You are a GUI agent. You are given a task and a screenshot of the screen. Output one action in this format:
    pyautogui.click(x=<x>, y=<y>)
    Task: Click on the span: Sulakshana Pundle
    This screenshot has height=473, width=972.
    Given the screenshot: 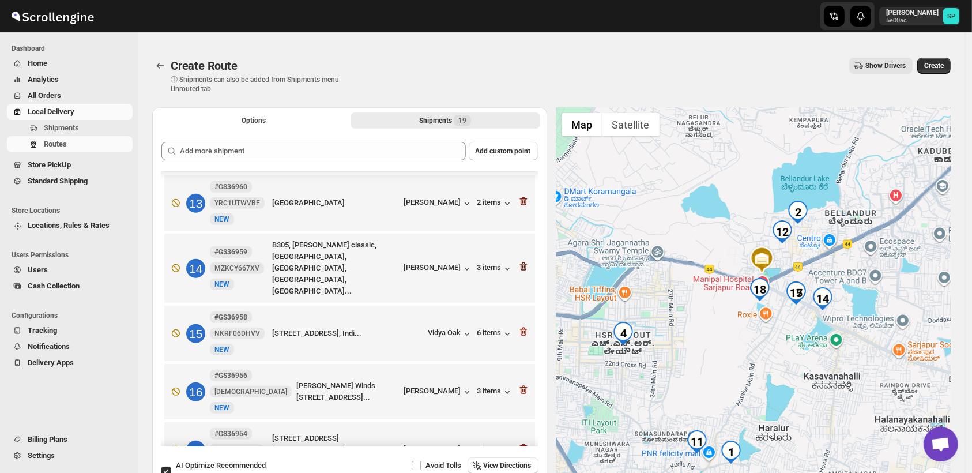 What is the action you would take?
    pyautogui.click(x=951, y=16)
    